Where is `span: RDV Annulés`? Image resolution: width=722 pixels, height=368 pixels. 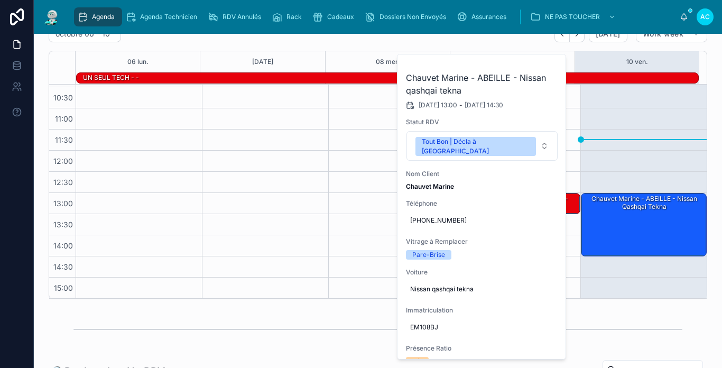 span: RDV Annulés is located at coordinates (242, 17).